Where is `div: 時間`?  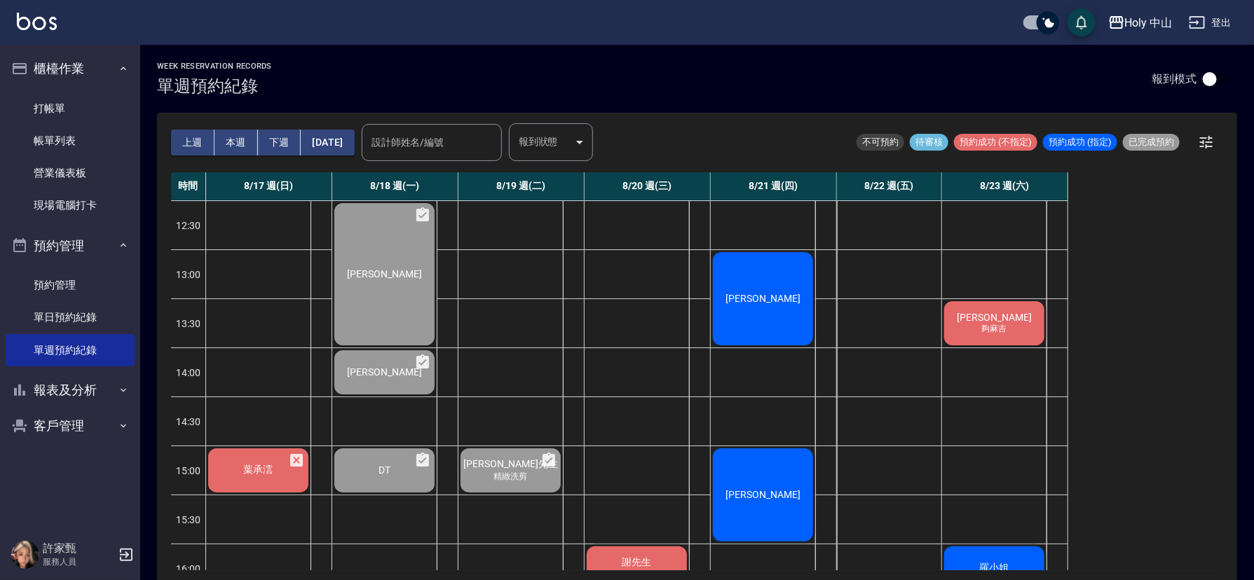
div: 時間 is located at coordinates (189, 186).